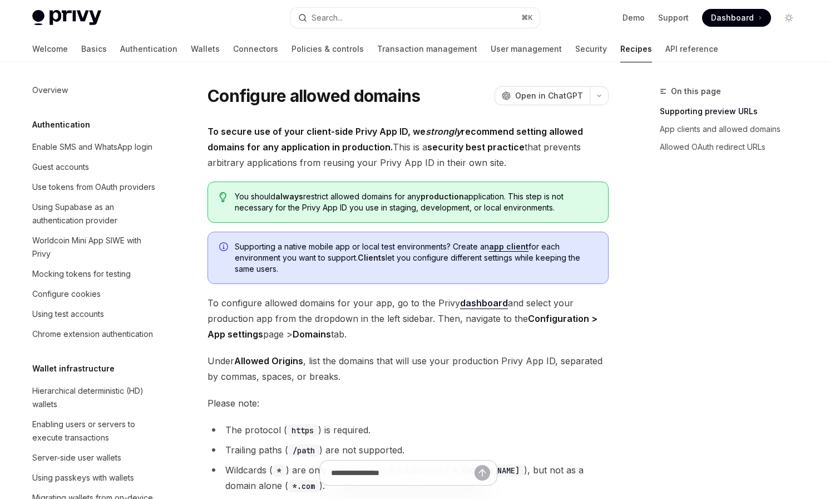  I want to click on span: To configure allowed domains for your app, go to the Privy and select your production app from th..., so click(408, 318).